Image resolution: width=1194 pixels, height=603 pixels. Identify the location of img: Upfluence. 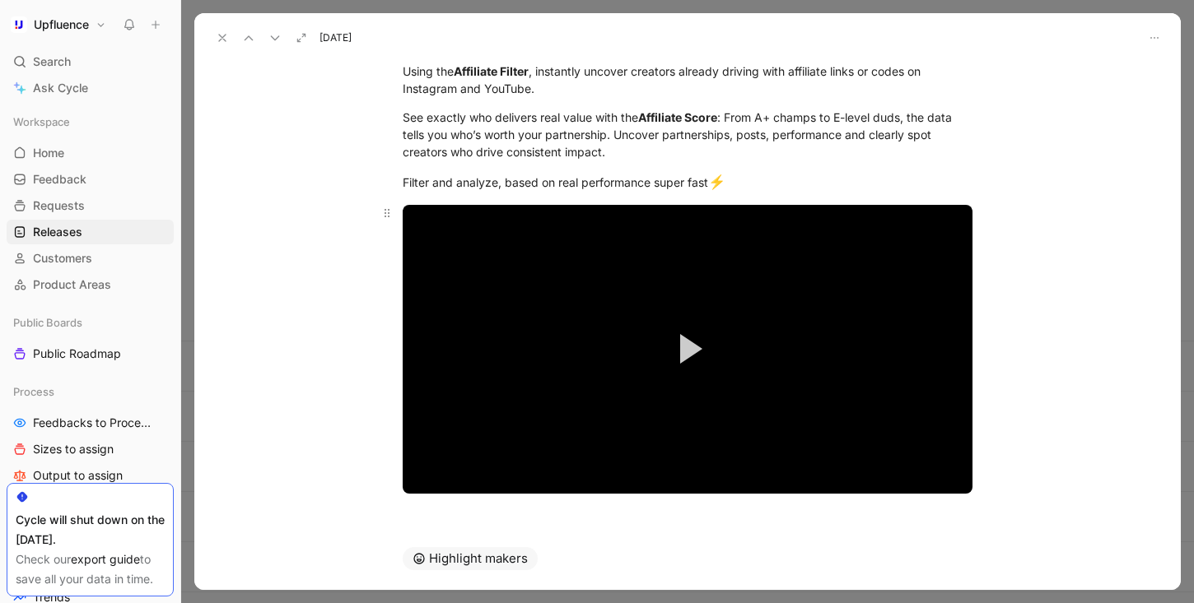
(19, 25).